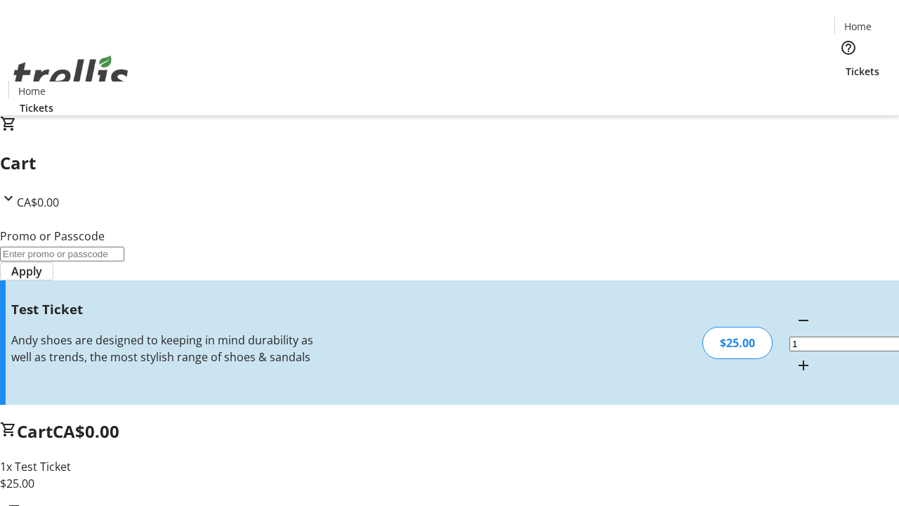 Image resolution: width=899 pixels, height=506 pixels. Describe the element at coordinates (71, 75) in the screenshot. I see `img: Orient E2E Organization s9BTNrfZUc's Logo` at that location.